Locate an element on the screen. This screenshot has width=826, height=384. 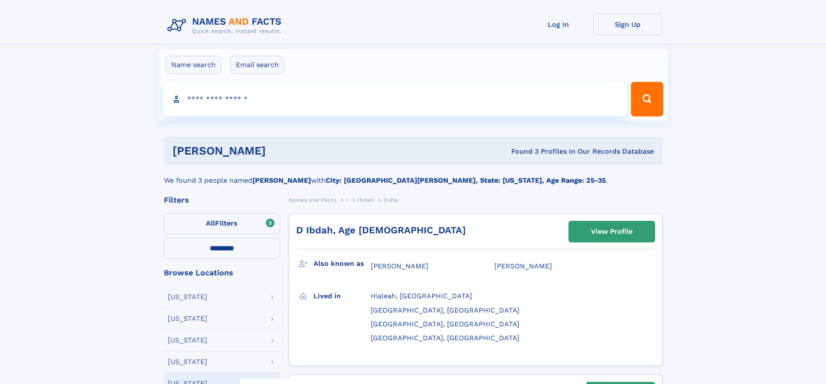
span: Duha is located at coordinates (390, 200).